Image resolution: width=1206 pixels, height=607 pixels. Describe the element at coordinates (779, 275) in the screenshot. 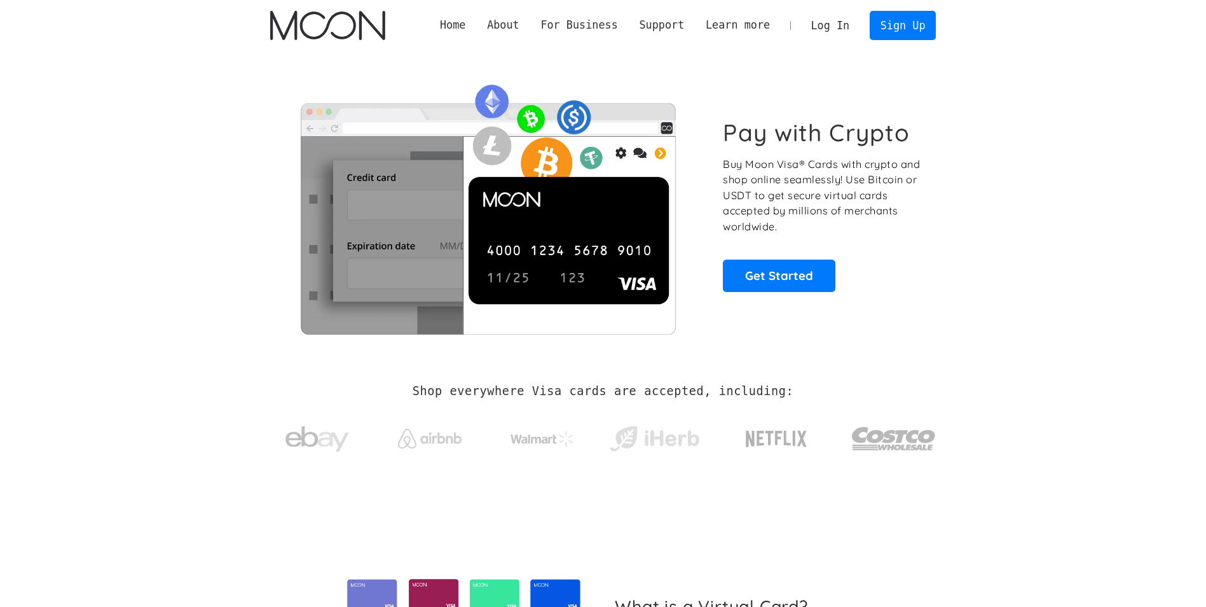

I see `a: Get Started` at that location.